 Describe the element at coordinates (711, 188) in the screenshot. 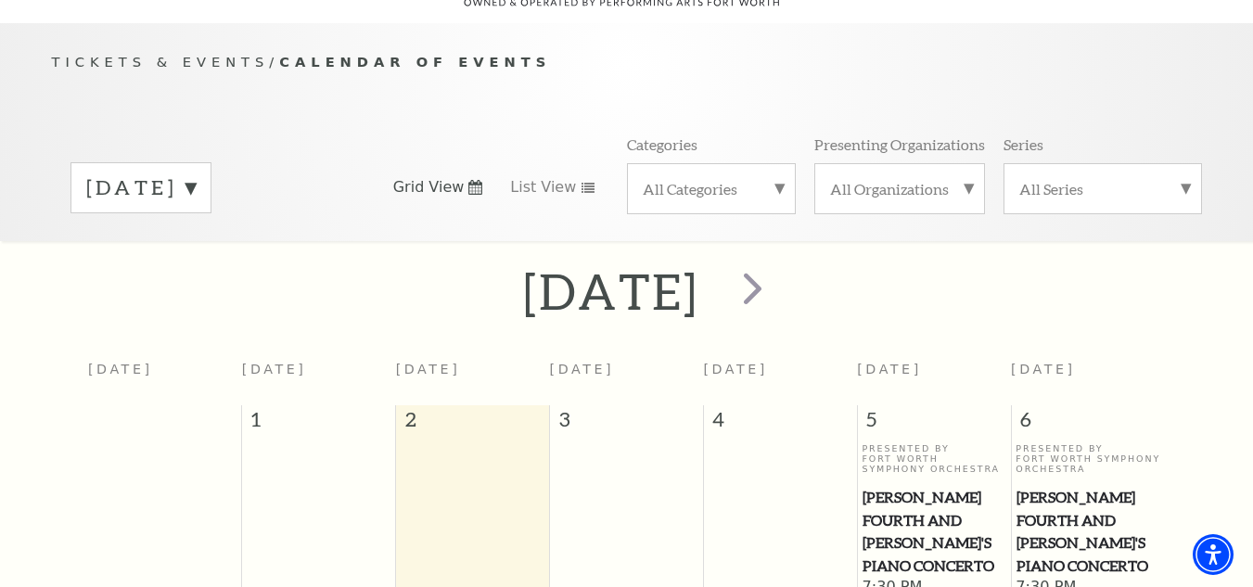

I see `label: All Categories` at that location.